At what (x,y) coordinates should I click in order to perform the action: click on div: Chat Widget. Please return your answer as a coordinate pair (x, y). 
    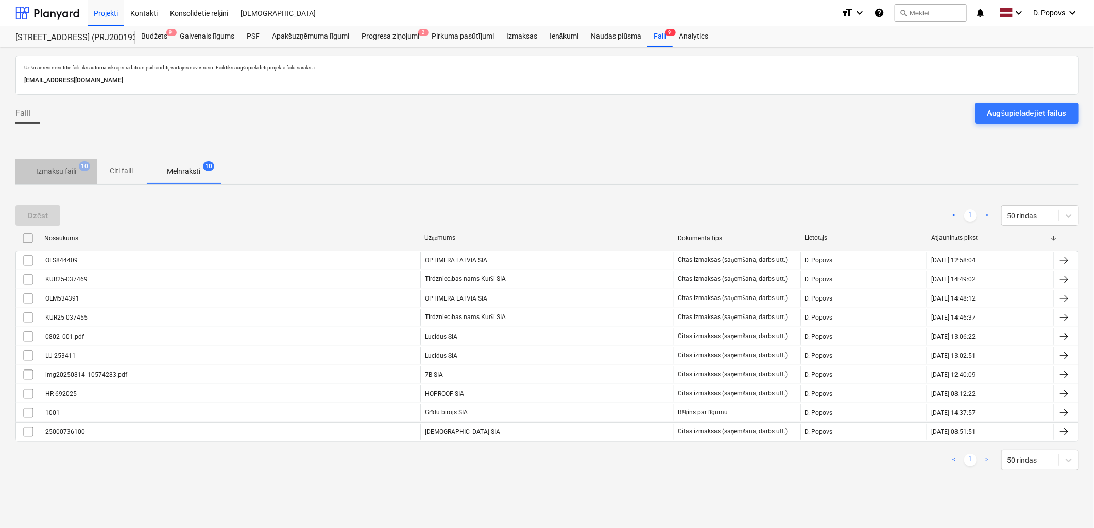
    Looking at the image, I should click on (1068, 504).